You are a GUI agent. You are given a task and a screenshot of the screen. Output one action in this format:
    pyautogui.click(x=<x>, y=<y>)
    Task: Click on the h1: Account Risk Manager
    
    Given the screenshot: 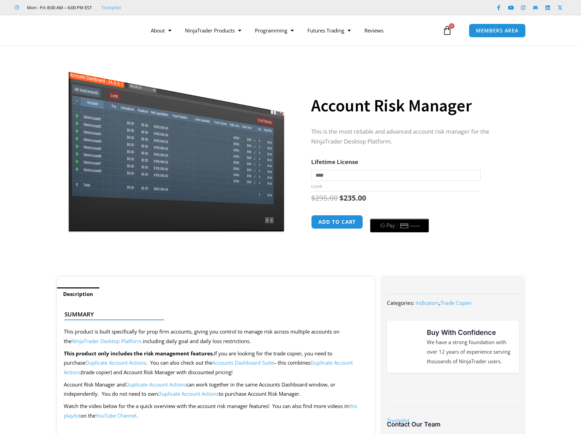 What is the action you would take?
    pyautogui.click(x=411, y=105)
    